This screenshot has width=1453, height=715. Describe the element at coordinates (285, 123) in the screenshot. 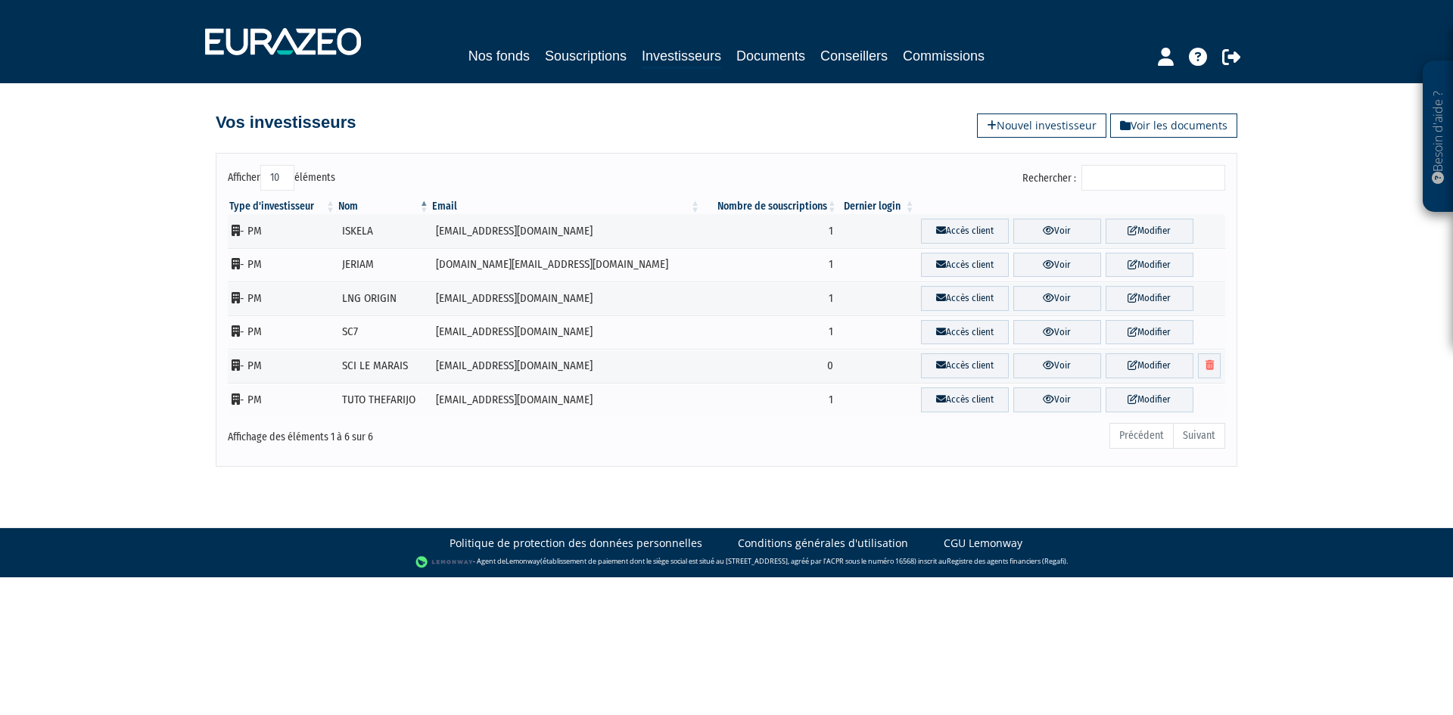

I see `h4: Vos investisseurs` at that location.